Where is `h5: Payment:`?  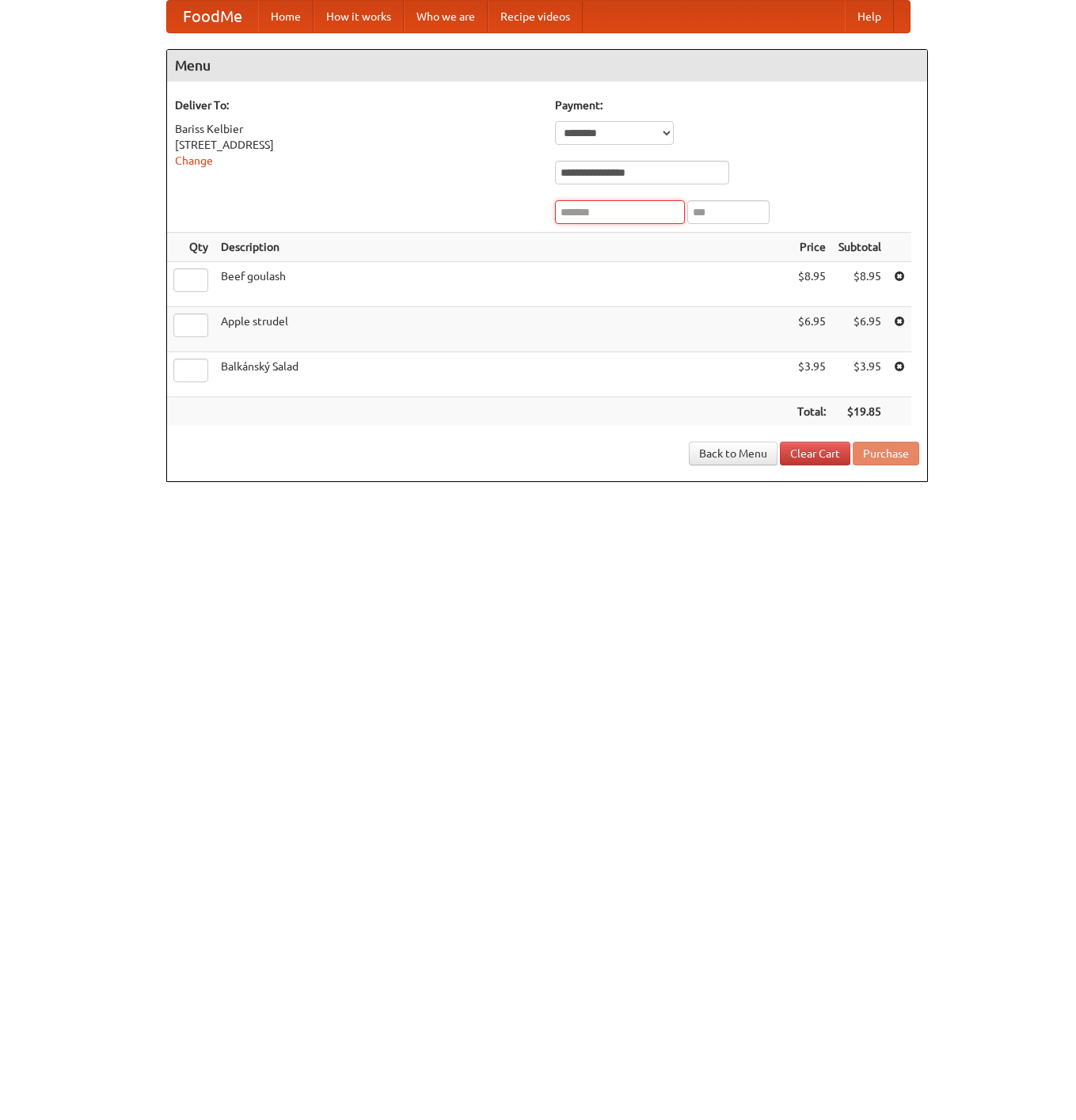
h5: Payment: is located at coordinates (737, 105).